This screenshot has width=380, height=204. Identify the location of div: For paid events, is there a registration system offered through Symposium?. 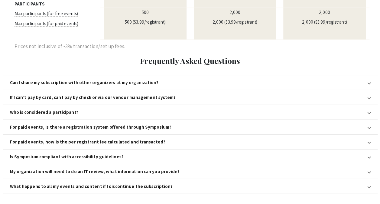
(91, 127).